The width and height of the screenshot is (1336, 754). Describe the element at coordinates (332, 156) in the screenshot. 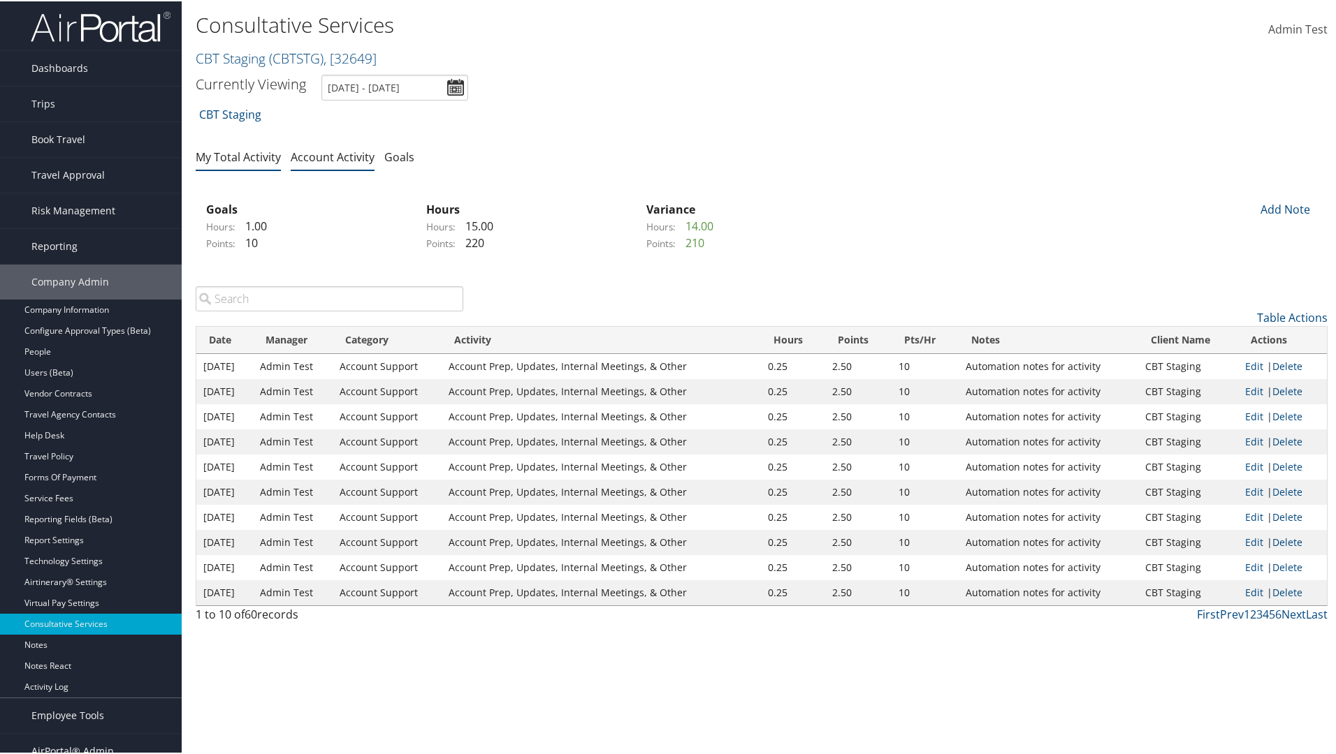

I see `a: Account Activity` at that location.